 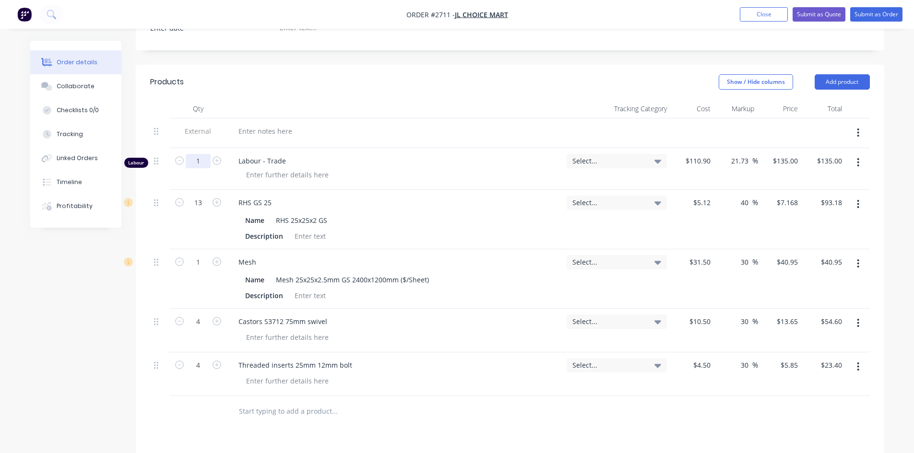 What do you see at coordinates (764, 14) in the screenshot?
I see `button: Close` at bounding box center [764, 14].